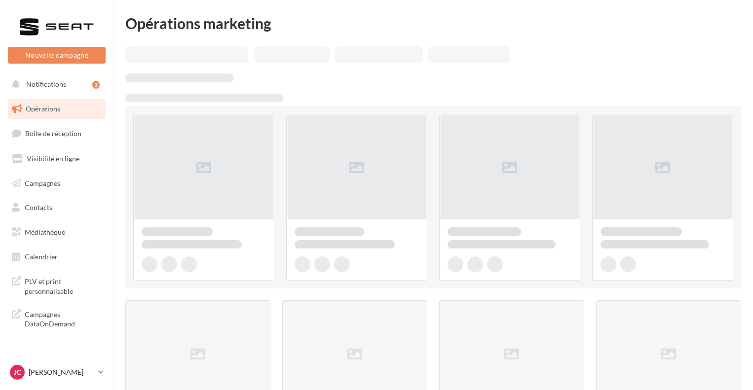 The image size is (753, 390). What do you see at coordinates (57, 159) in the screenshot?
I see `a: Visibilité en ligne` at bounding box center [57, 159].